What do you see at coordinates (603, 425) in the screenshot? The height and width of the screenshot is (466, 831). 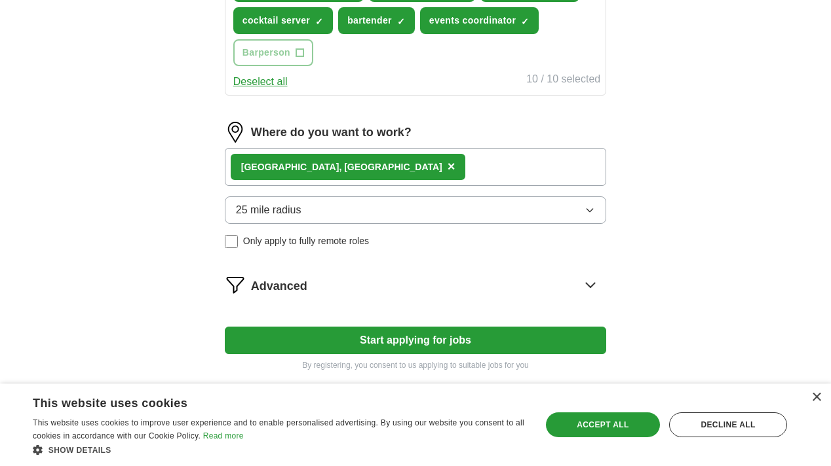 I see `div: Accept all` at bounding box center [603, 425].